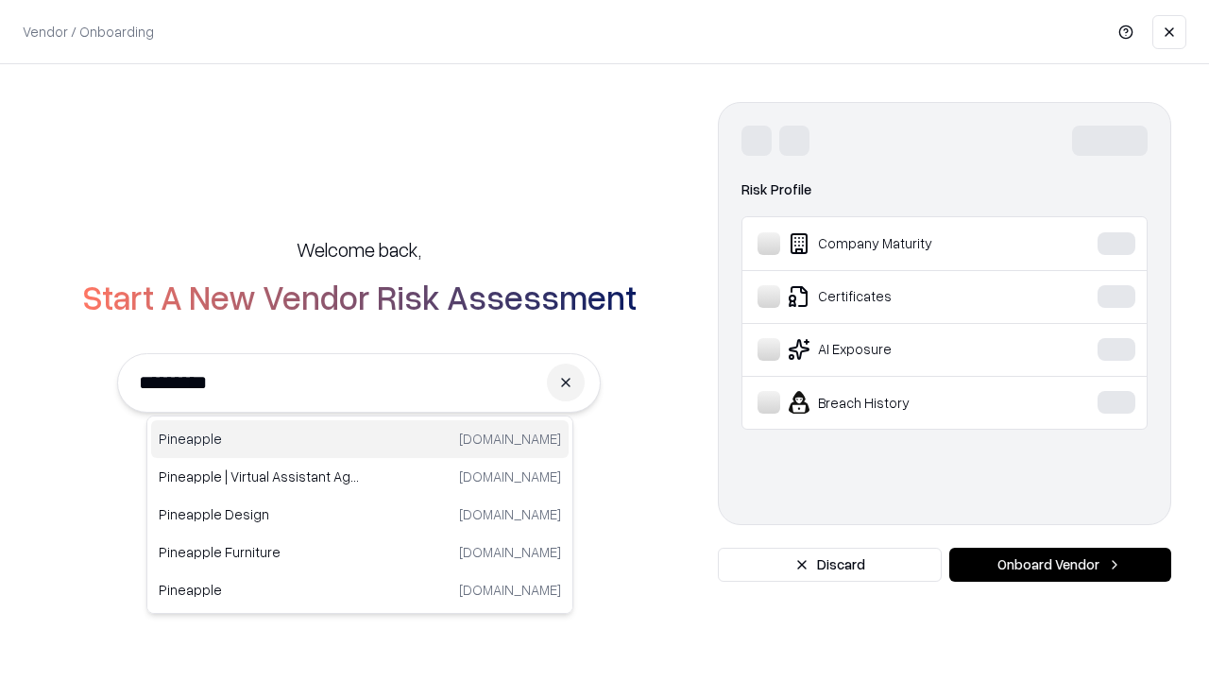 The image size is (1209, 680). I want to click on div: AI Exposure, so click(898, 350).